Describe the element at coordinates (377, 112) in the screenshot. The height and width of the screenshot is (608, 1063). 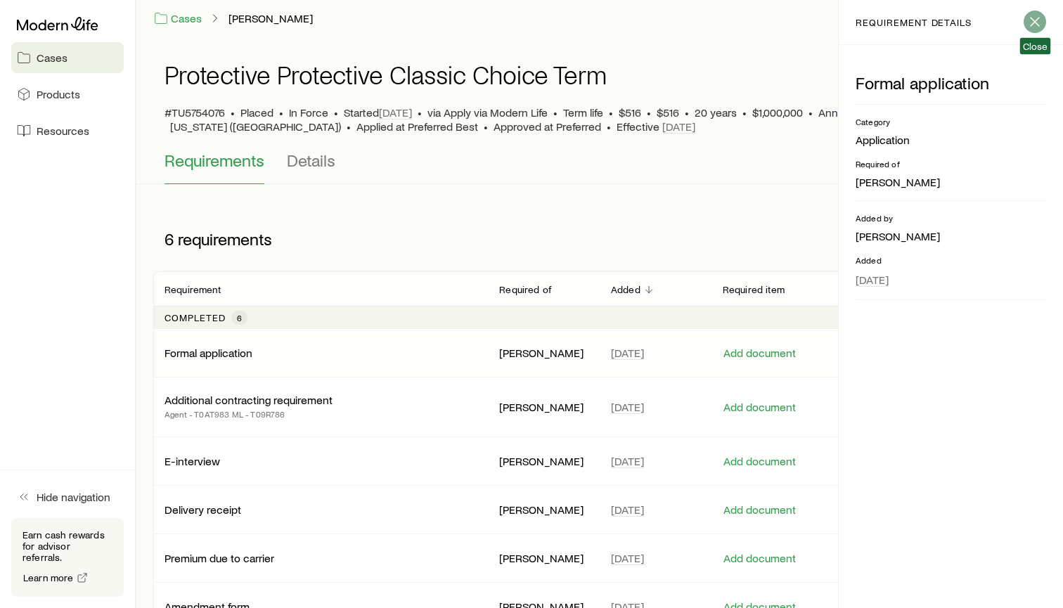
I see `p: Started` at that location.